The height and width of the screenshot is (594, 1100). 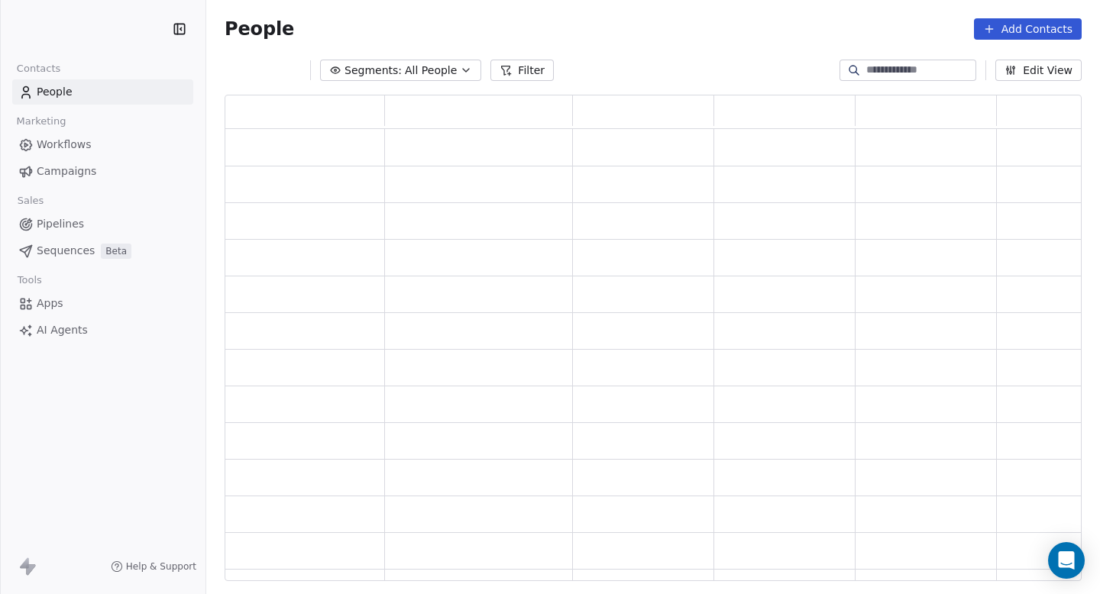 I want to click on span: Workflows, so click(x=64, y=144).